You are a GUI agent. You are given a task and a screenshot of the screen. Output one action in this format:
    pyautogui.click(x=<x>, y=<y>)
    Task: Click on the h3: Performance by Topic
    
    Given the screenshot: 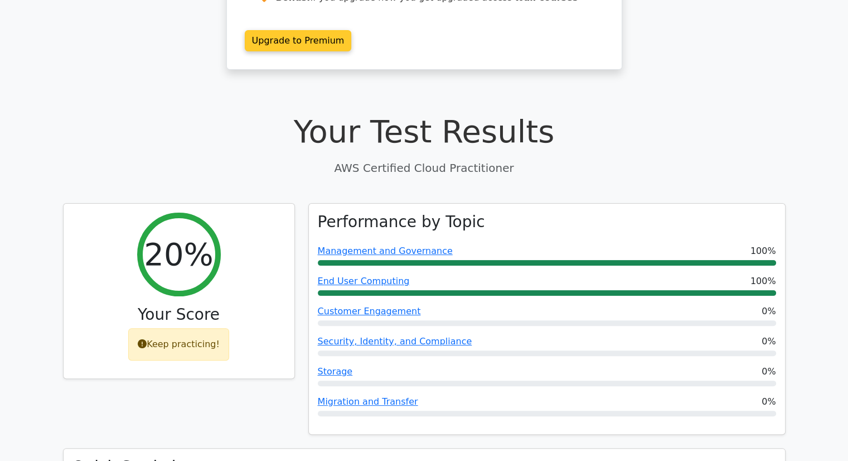 What is the action you would take?
    pyautogui.click(x=401, y=222)
    